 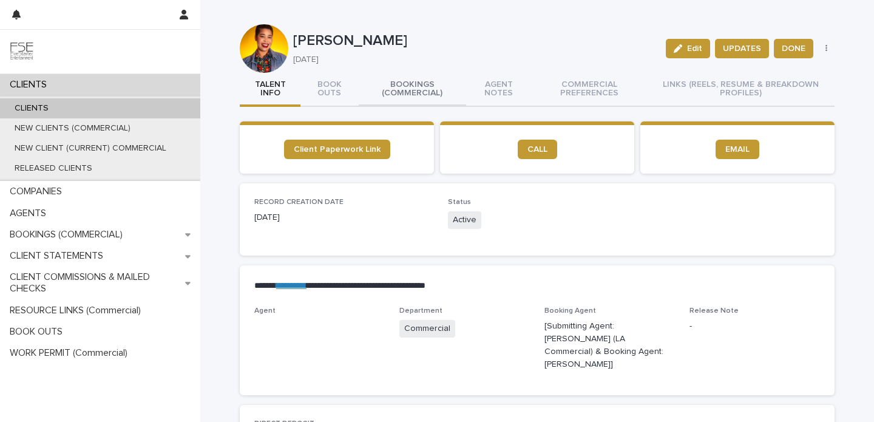 What do you see at coordinates (688, 49) in the screenshot?
I see `button: Edit` at bounding box center [688, 49].